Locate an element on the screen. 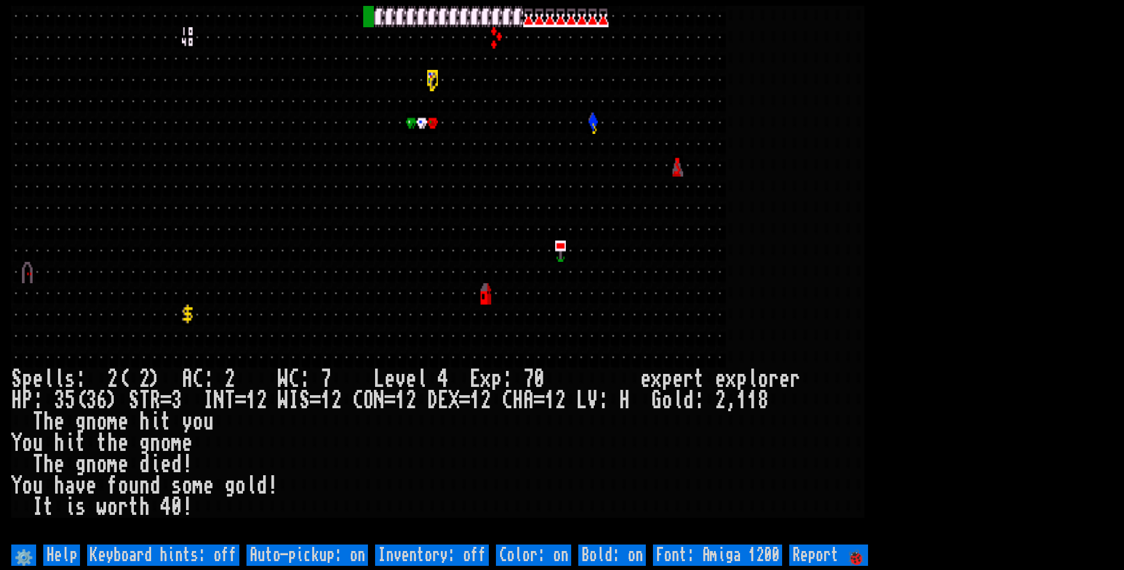 This screenshot has height=570, width=1124. div: 0 is located at coordinates (539, 379).